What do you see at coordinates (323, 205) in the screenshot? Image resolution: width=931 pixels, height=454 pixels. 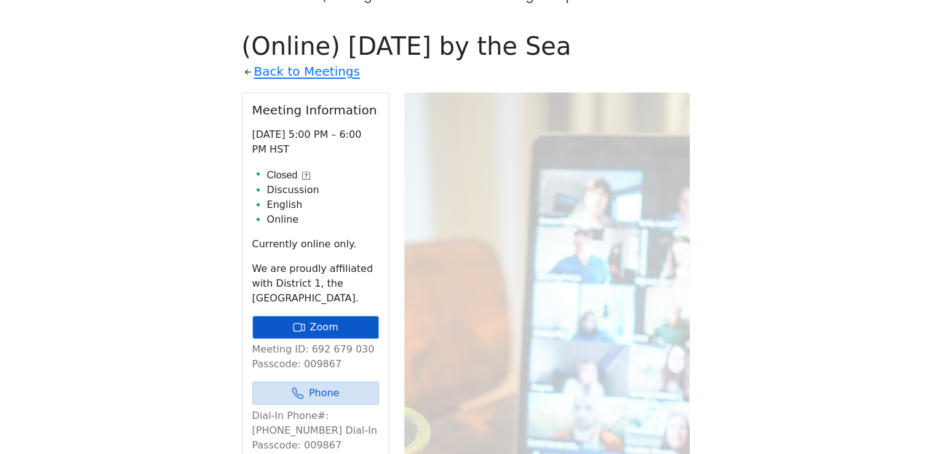 I see `li: English` at bounding box center [323, 205].